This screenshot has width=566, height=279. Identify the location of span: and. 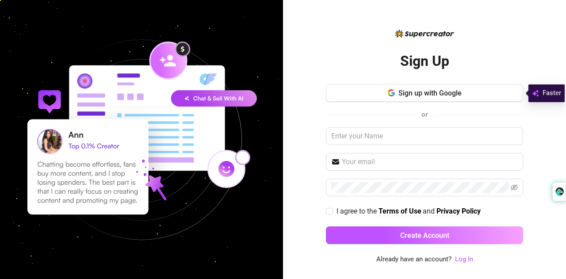
(430, 211).